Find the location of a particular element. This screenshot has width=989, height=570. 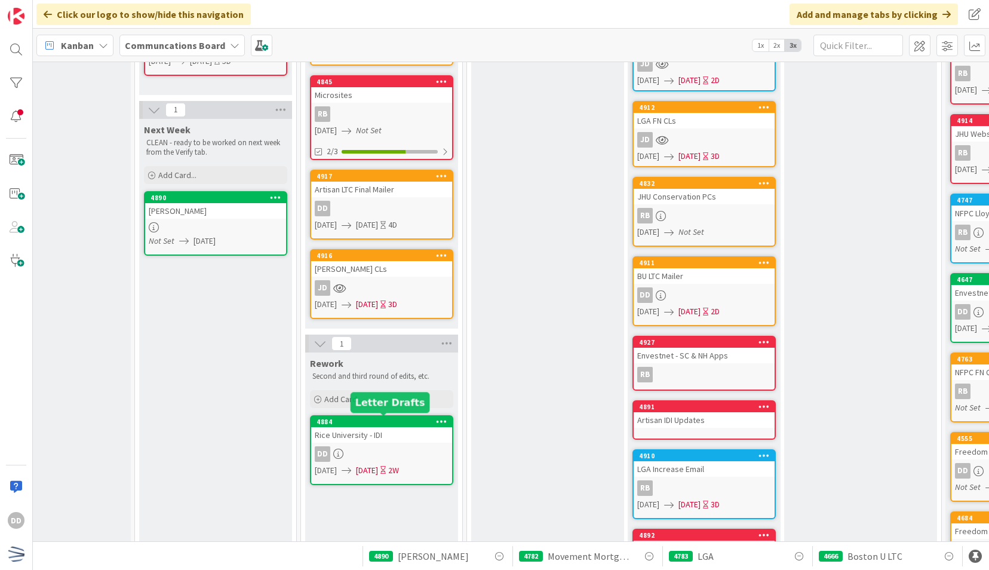

span: Boston U LTC is located at coordinates (875, 556).